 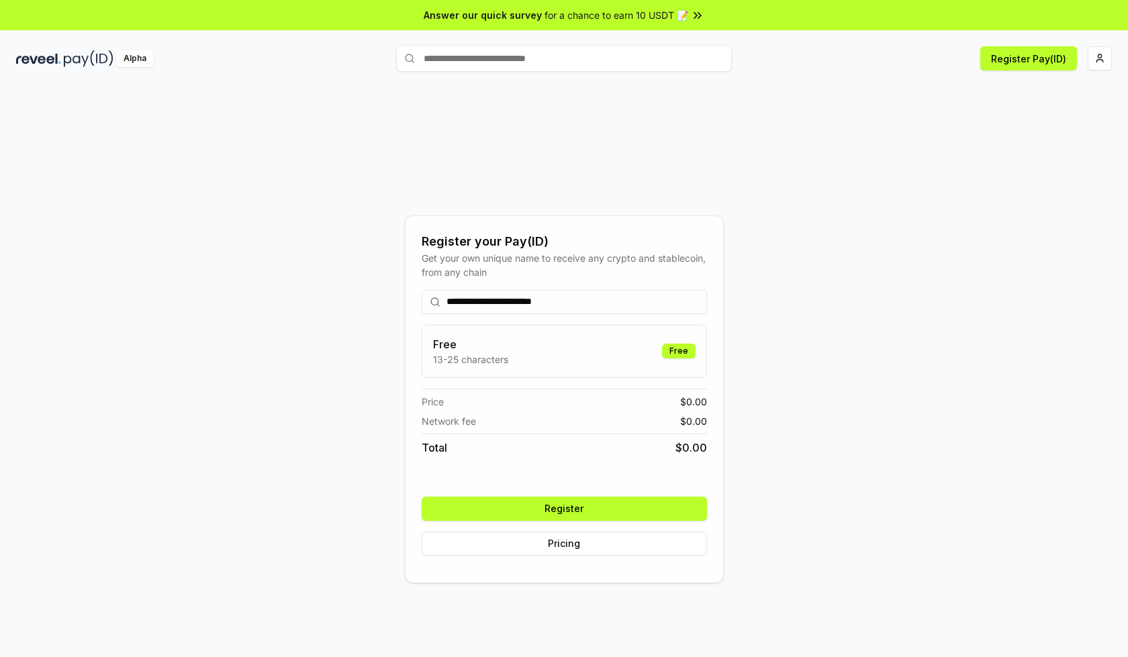 What do you see at coordinates (471, 359) in the screenshot?
I see `p: 13-25 characters` at bounding box center [471, 359].